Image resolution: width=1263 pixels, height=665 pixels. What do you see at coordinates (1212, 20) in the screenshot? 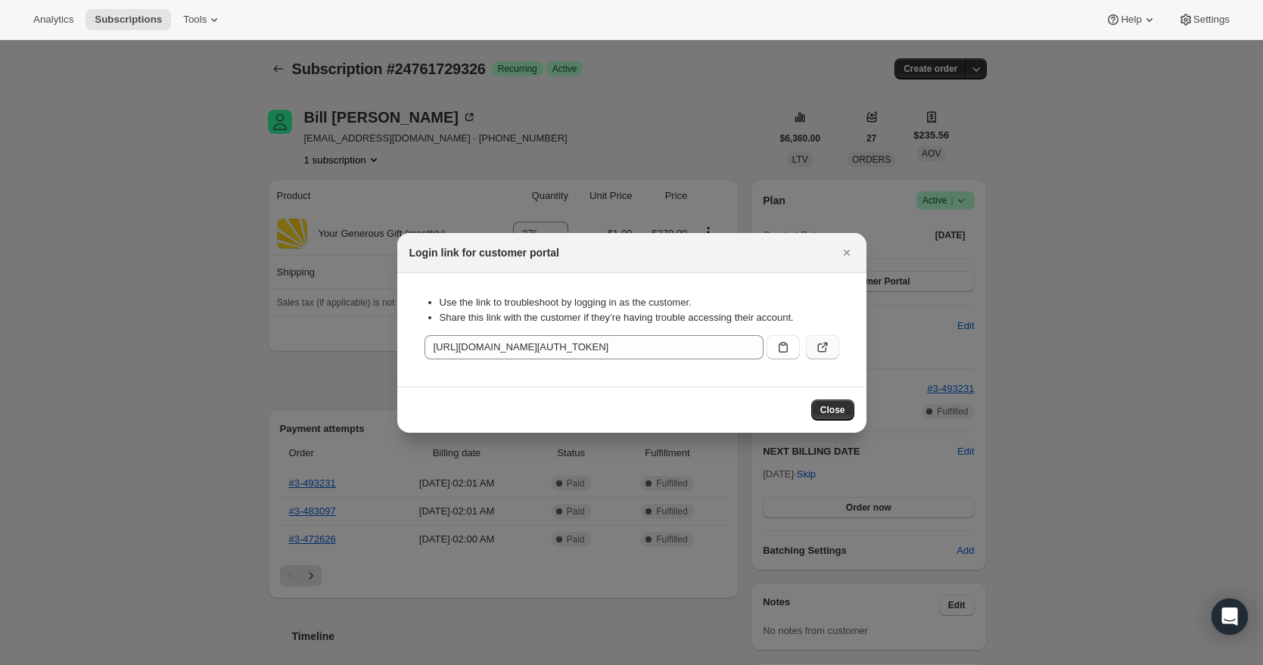
I see `span: Settings` at bounding box center [1212, 20].